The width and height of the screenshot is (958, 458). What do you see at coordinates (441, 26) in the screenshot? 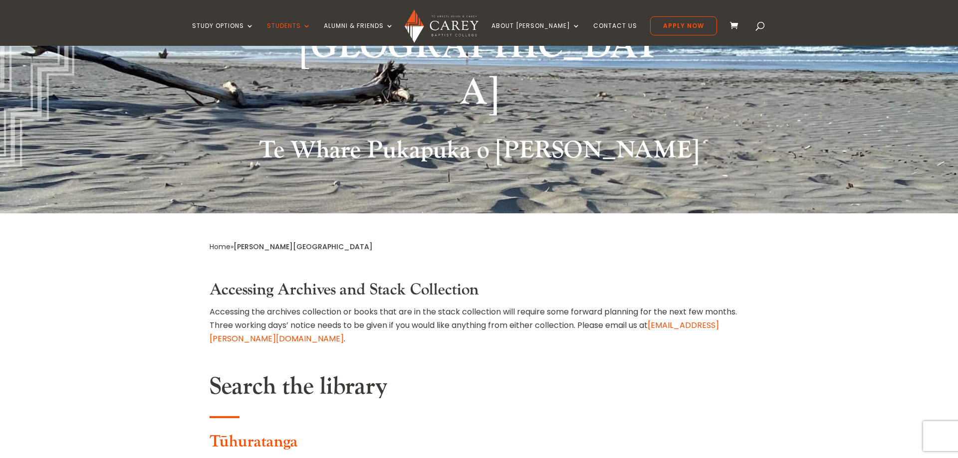
I see `img: Carey Baptist College` at bounding box center [441, 26].